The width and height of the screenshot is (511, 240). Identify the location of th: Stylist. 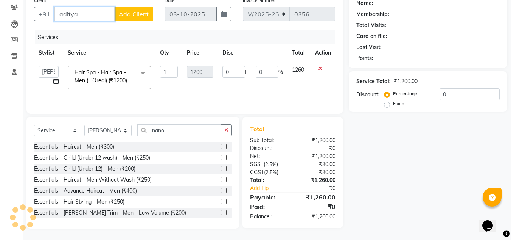
(48, 53).